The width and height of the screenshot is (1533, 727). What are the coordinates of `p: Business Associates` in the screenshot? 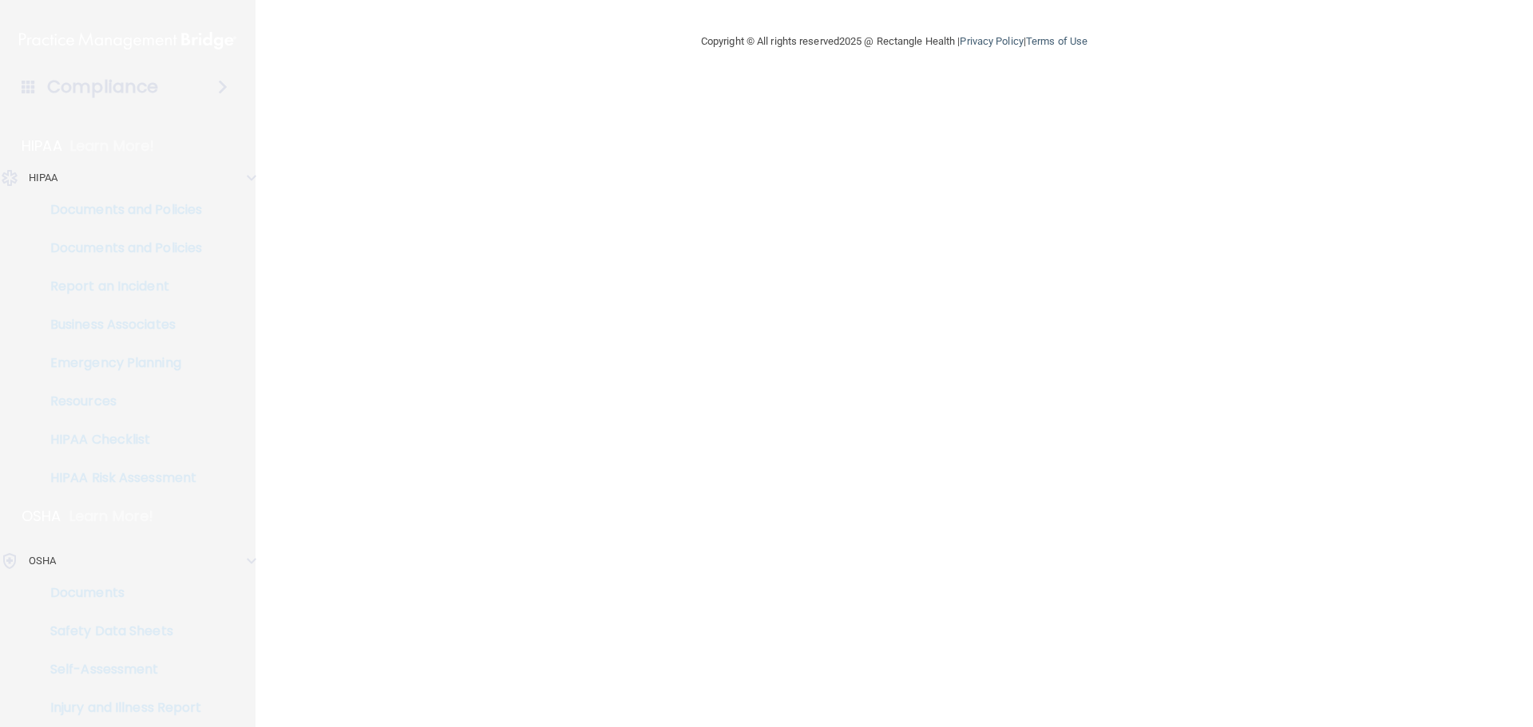 It's located at (119, 325).